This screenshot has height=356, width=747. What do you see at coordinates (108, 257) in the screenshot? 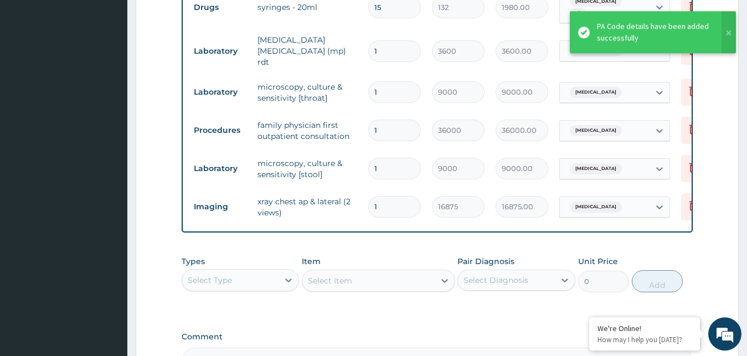
I see `textarea: Type your message and hit 'Enter'` at bounding box center [108, 257].